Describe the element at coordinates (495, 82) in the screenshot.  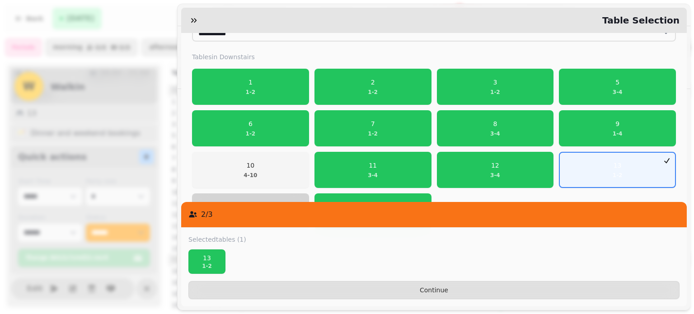
I see `p: 3` at that location.